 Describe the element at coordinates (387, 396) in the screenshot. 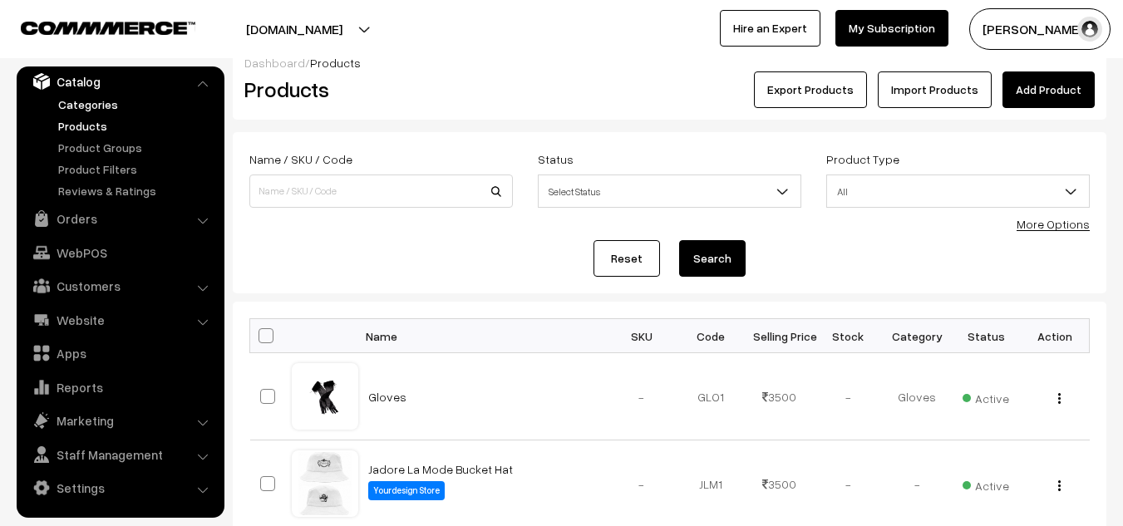

I see `a: Gloves` at that location.